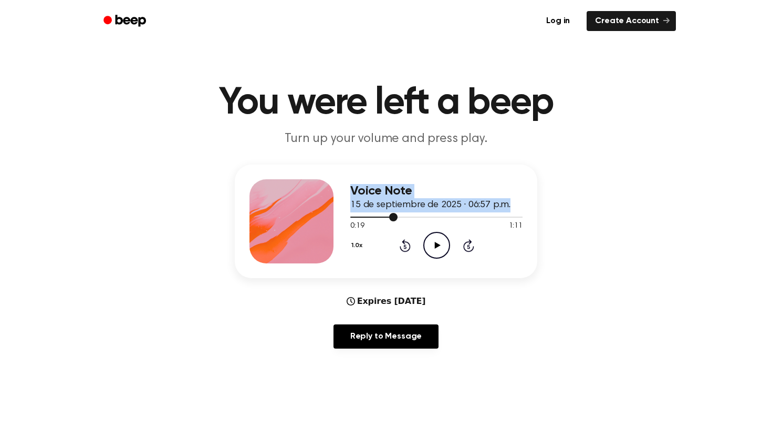  Describe the element at coordinates (357, 226) in the screenshot. I see `span: 0:19` at that location.